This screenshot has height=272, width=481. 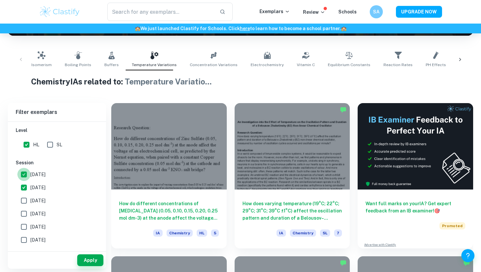 What do you see at coordinates (214, 65) in the screenshot?
I see `span: Concentration Variations` at bounding box center [214, 65].